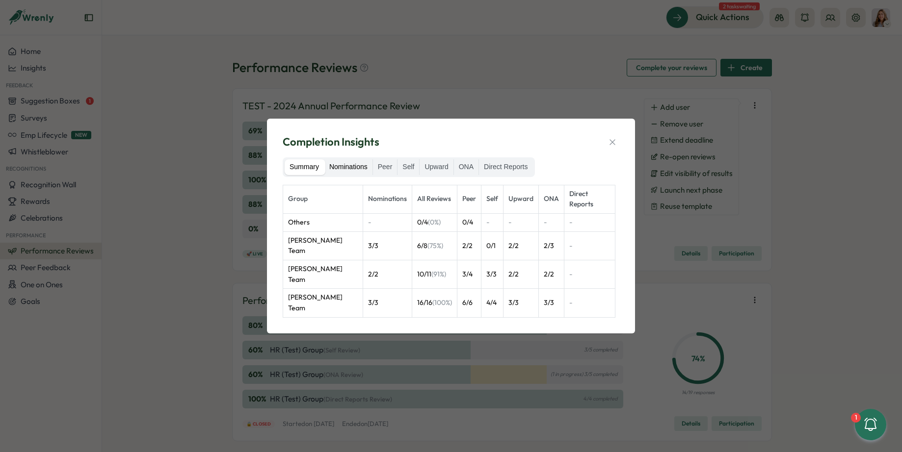 This screenshot has width=902, height=452. Describe the element at coordinates (408, 167) in the screenshot. I see `label: Self` at that location.